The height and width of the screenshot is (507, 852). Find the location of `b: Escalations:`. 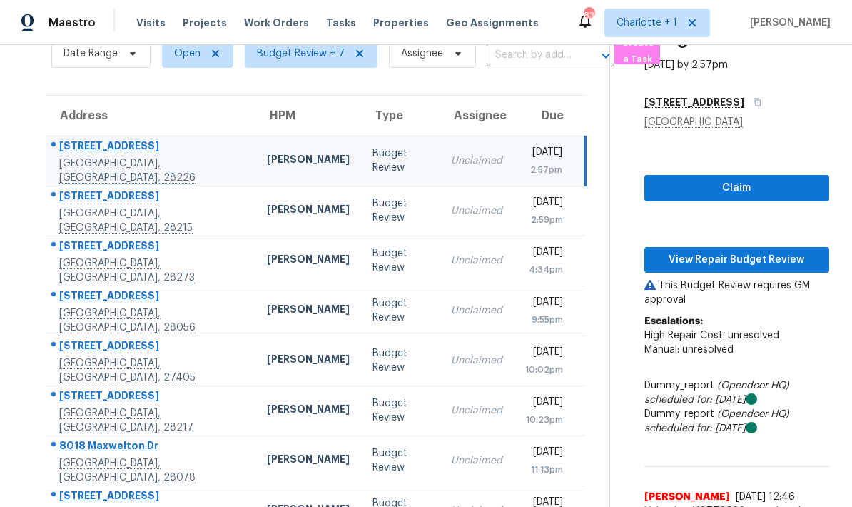

b: Escalations: is located at coordinates (674, 321).